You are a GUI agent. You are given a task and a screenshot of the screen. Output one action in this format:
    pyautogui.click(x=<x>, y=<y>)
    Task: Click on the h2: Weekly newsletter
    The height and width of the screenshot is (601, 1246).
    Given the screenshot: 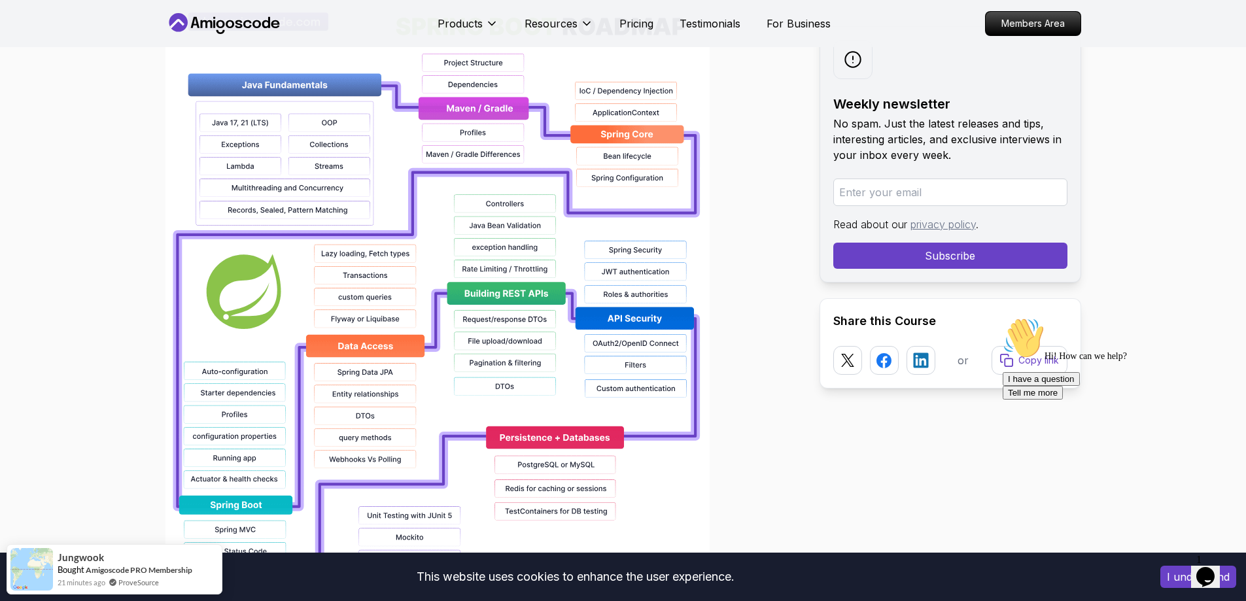 What is the action you would take?
    pyautogui.click(x=950, y=104)
    